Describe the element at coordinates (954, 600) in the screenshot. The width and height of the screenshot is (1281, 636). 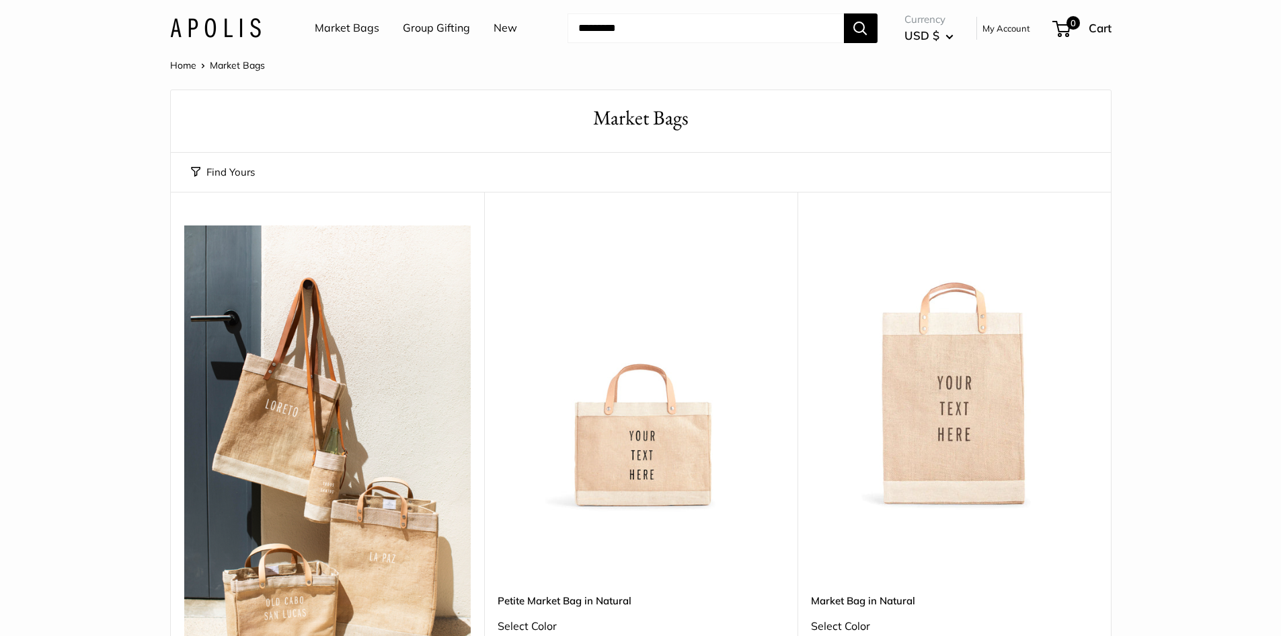
I see `a: Market Bag in Natural` at that location.